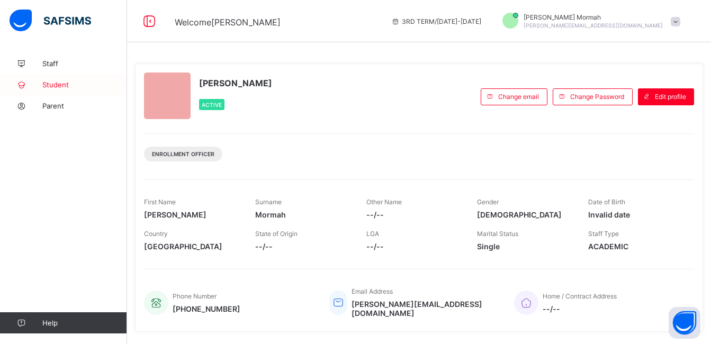 The height and width of the screenshot is (344, 711). What do you see at coordinates (303, 214) in the screenshot?
I see `span: Mormah` at bounding box center [303, 214].